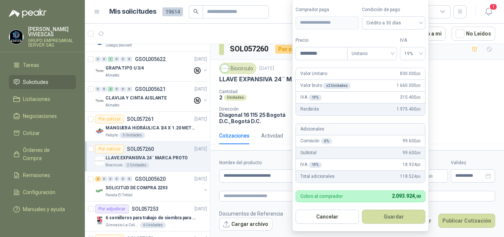 This screenshot has width=504, height=237. Describe the element at coordinates (221, 97) in the screenshot. I see `p: 2` at that location.